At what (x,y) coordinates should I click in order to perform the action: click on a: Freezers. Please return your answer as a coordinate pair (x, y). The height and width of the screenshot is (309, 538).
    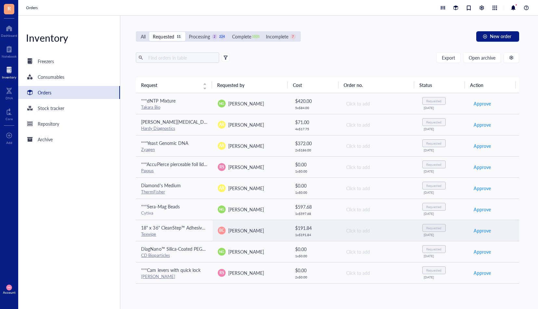
    Looking at the image, I should click on (69, 61).